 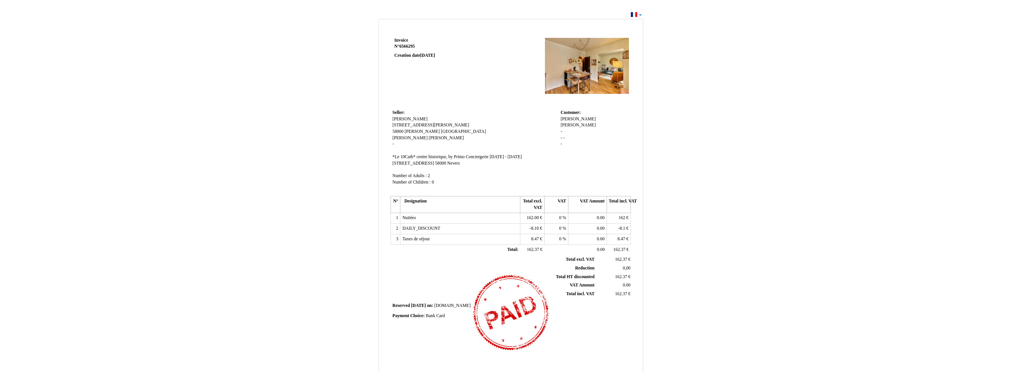 What do you see at coordinates (532, 205) in the screenshot?
I see `th: Total excl. VAT` at bounding box center [532, 205].